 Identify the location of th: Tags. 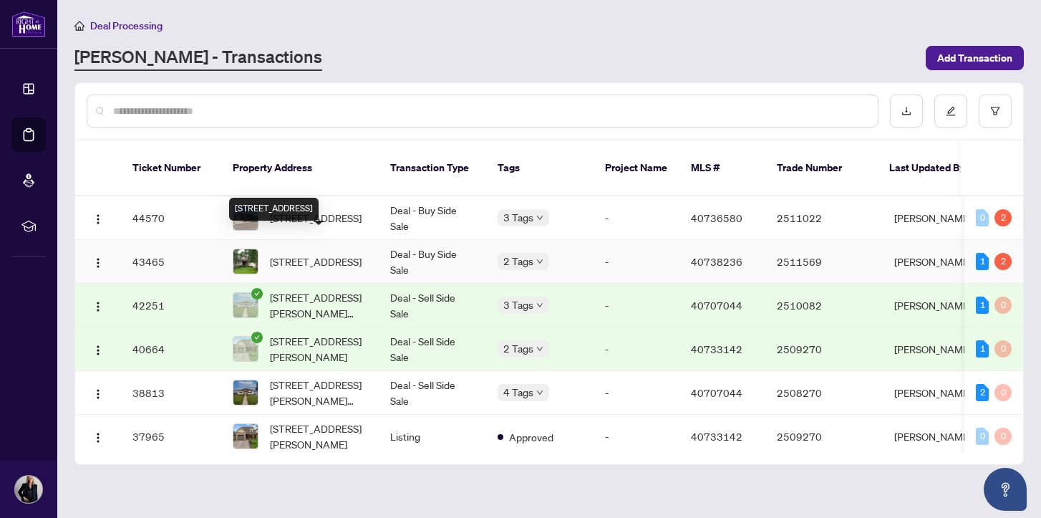
(540, 168).